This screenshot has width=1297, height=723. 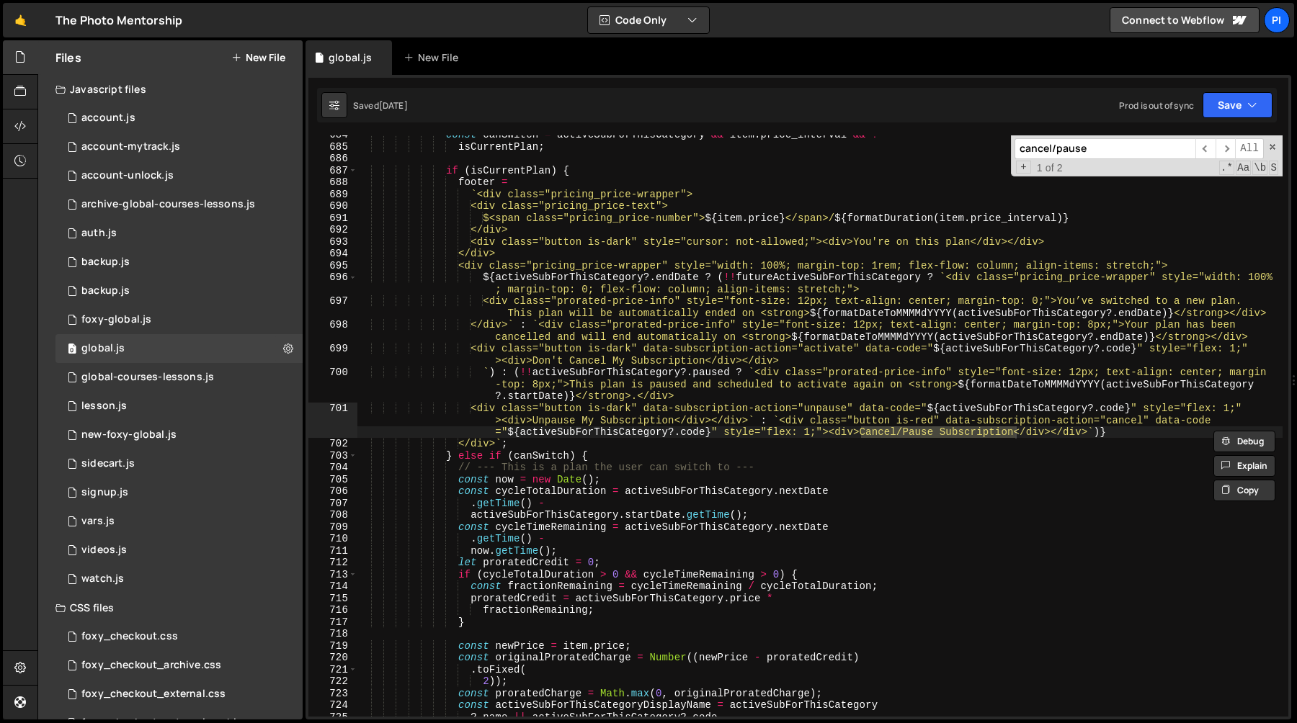 What do you see at coordinates (380, 105) in the screenshot?
I see `div: Saved` at bounding box center [380, 105].